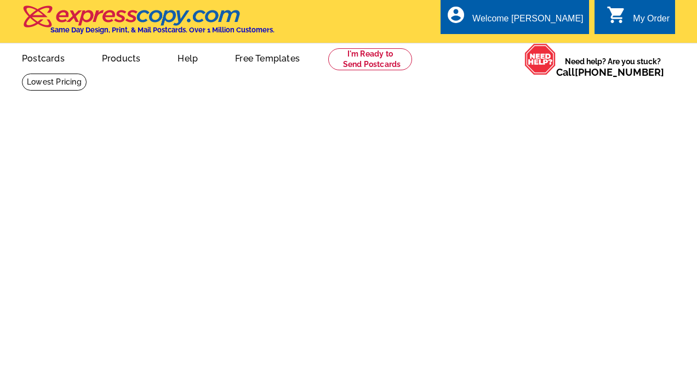 The width and height of the screenshot is (697, 370). I want to click on a: Same Day Design, Print, & Mail Postcards. Over 1 Million Customers., so click(148, 24).